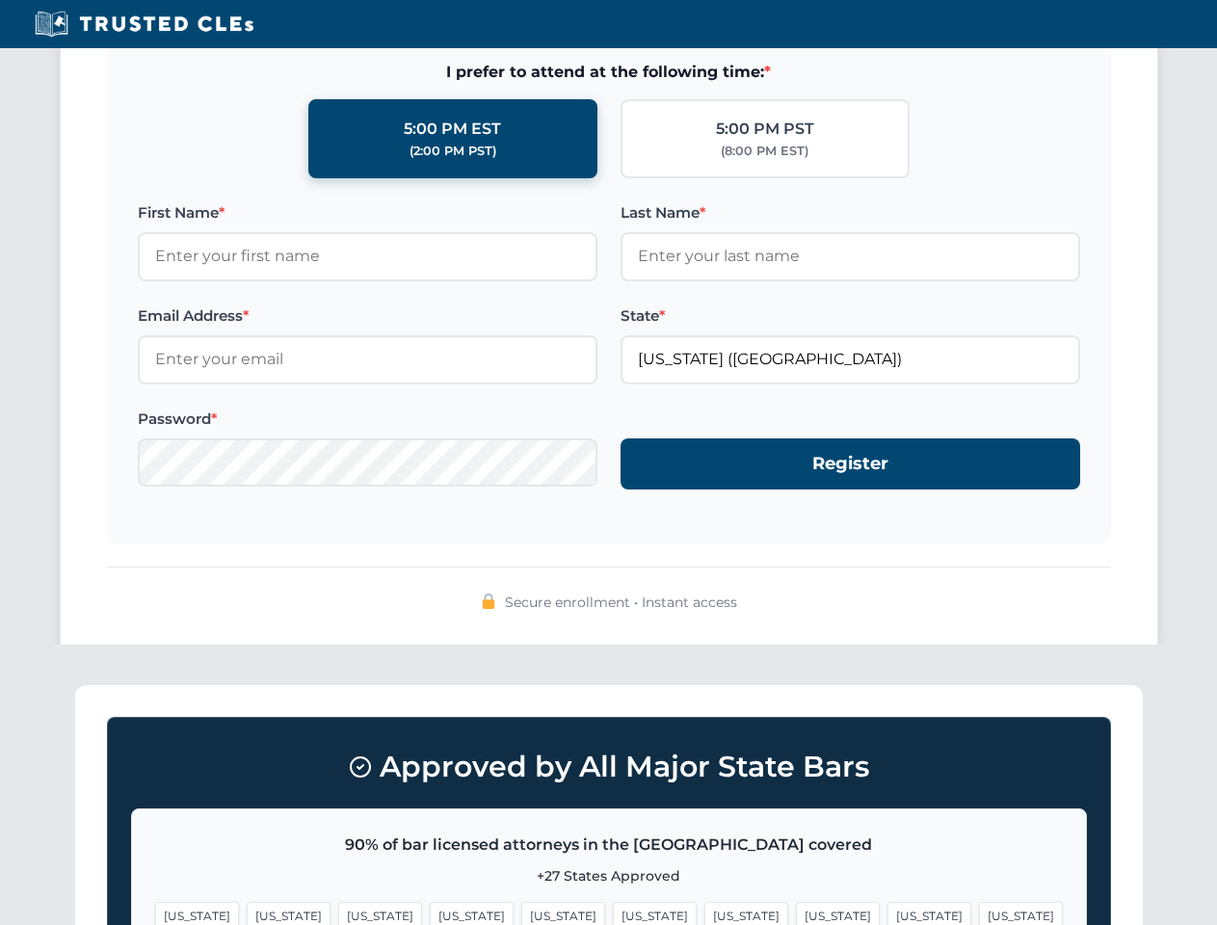 Image resolution: width=1217 pixels, height=925 pixels. Describe the element at coordinates (609, 876) in the screenshot. I see `p: +27 States Approved` at that location.